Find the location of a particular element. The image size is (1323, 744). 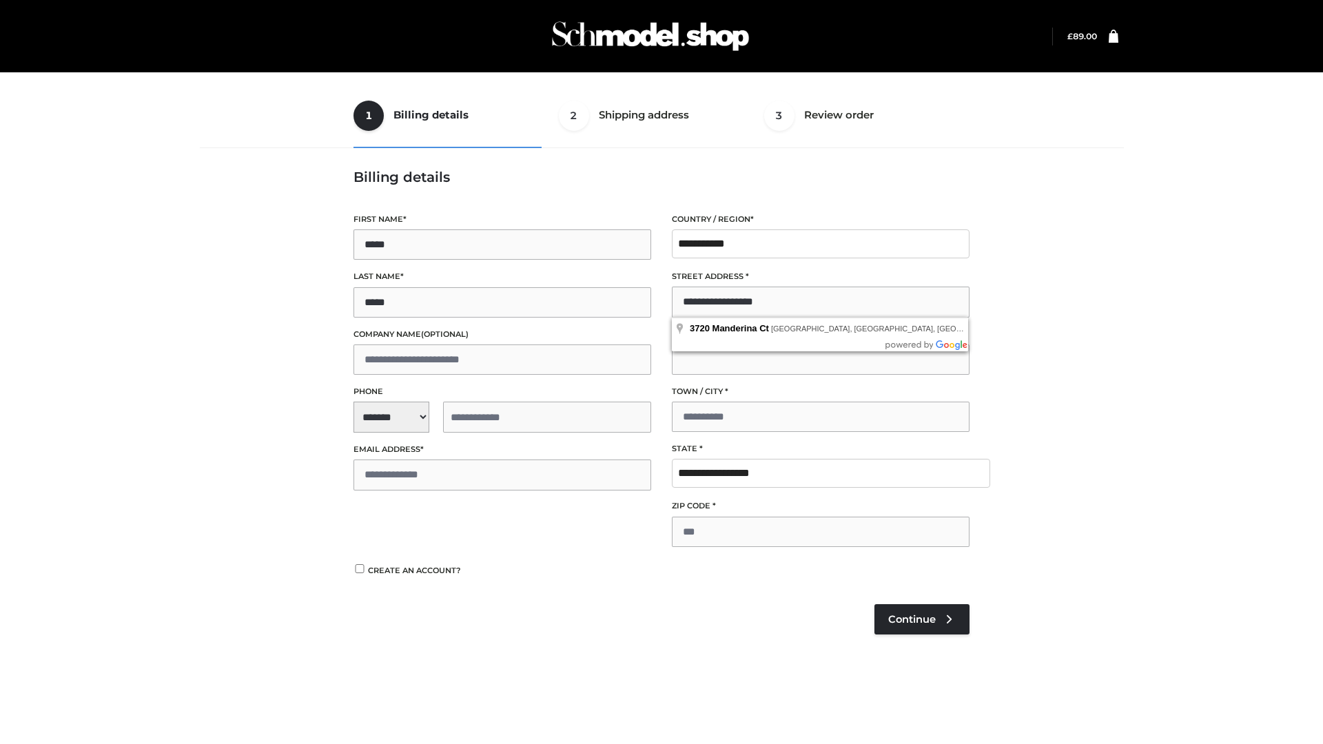

a: Continue is located at coordinates (922, 619).